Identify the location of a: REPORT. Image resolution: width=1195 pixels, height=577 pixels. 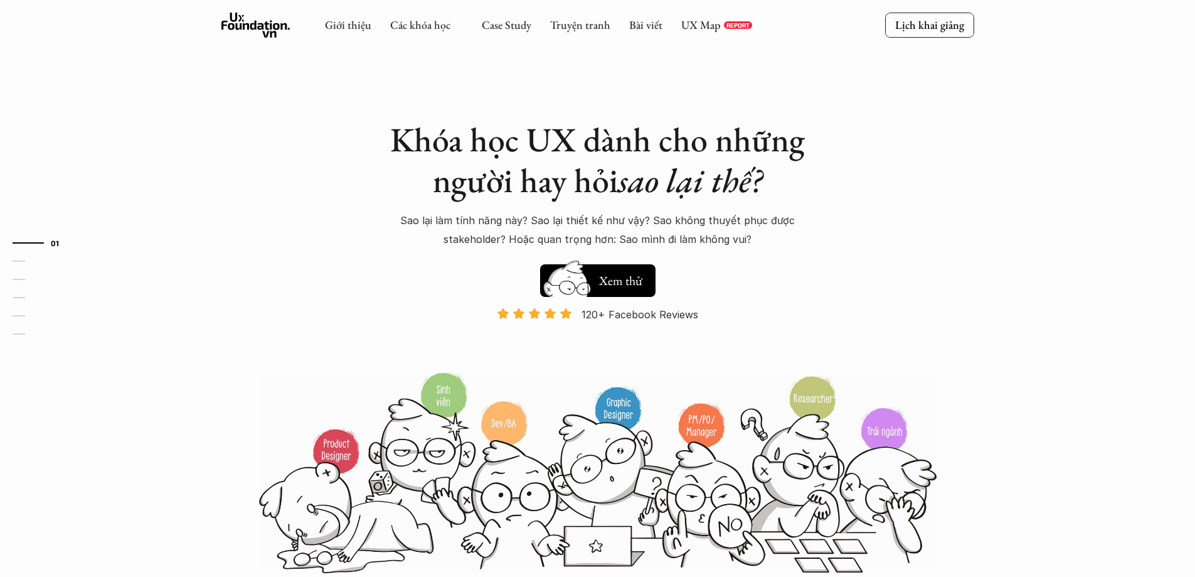
(738, 25).